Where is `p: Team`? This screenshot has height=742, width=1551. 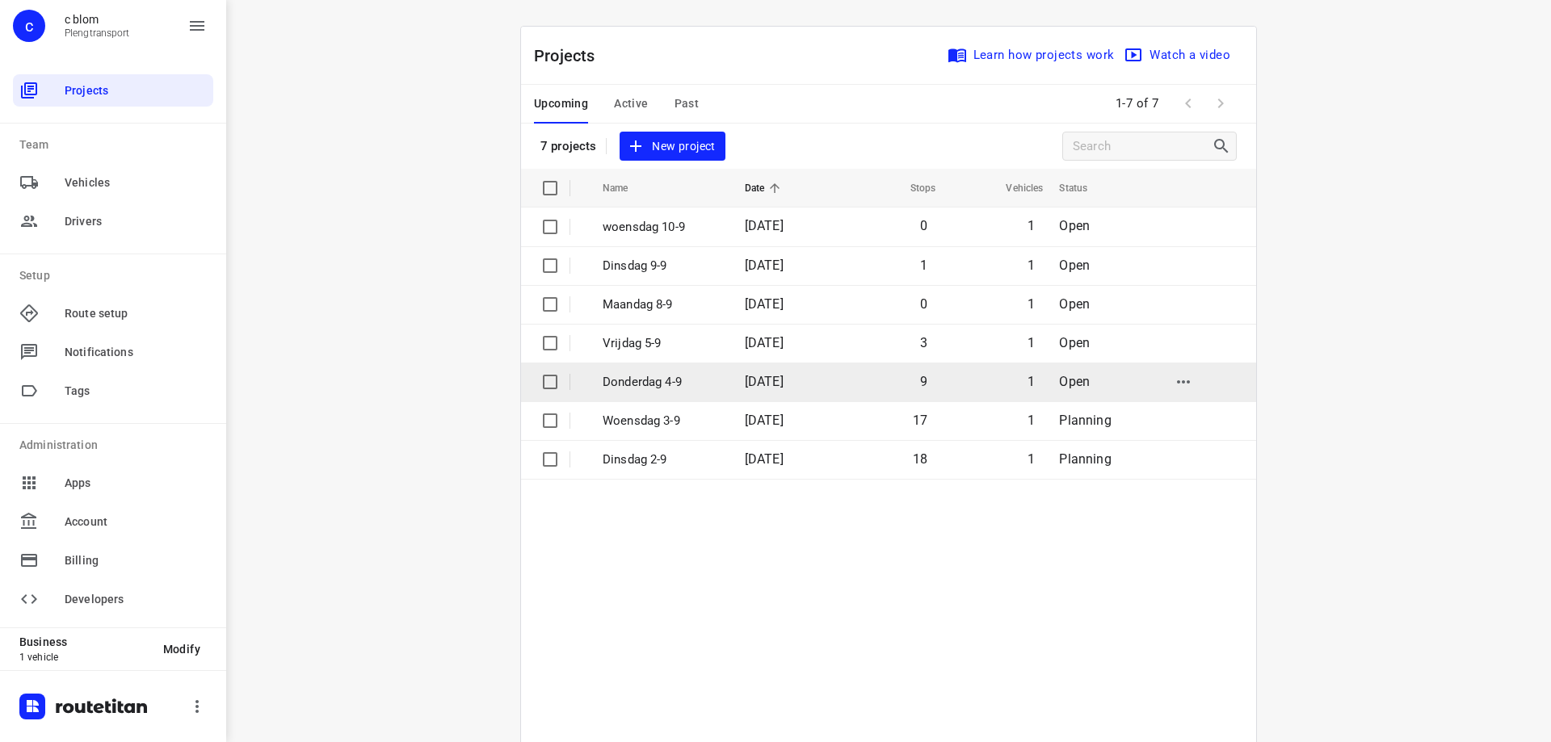
p: Team is located at coordinates (116, 145).